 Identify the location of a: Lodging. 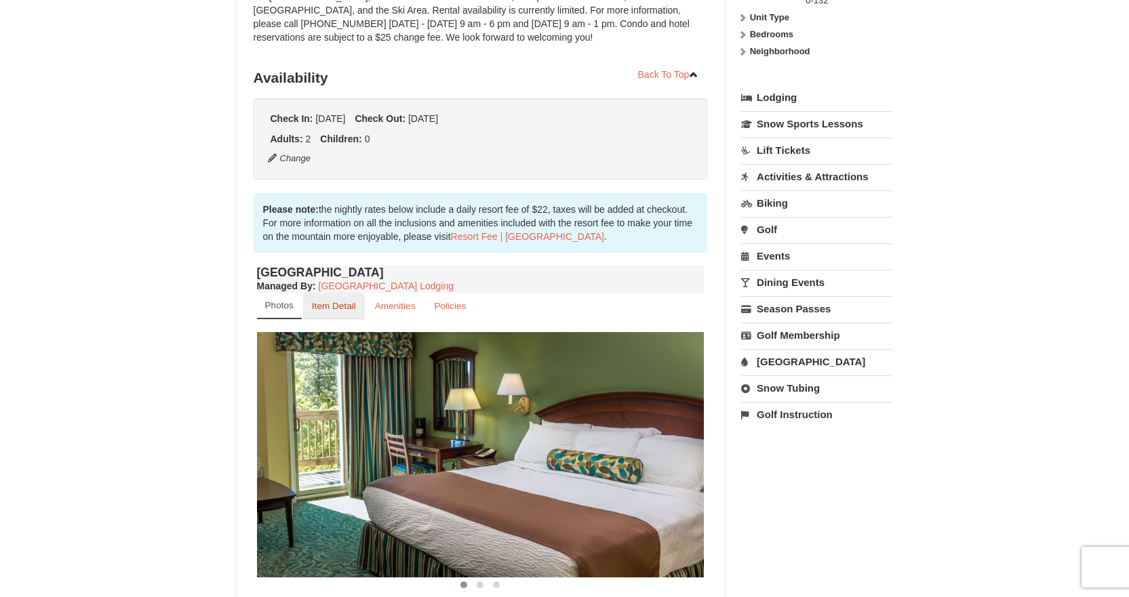
(816, 98).